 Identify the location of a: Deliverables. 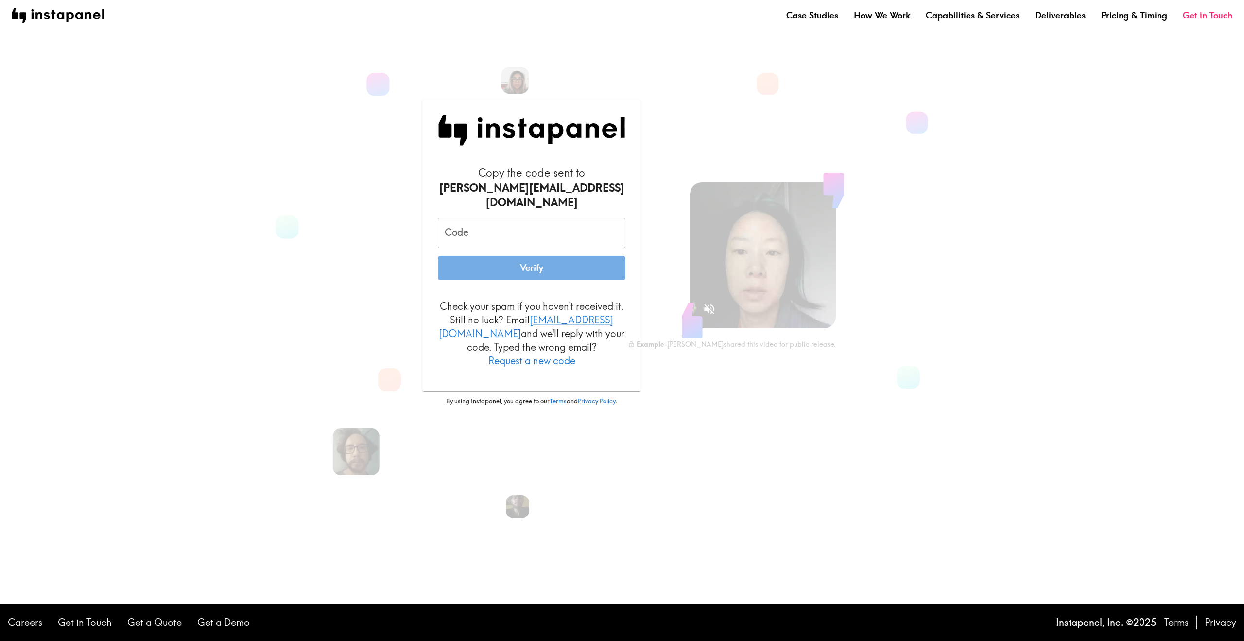
(1060, 15).